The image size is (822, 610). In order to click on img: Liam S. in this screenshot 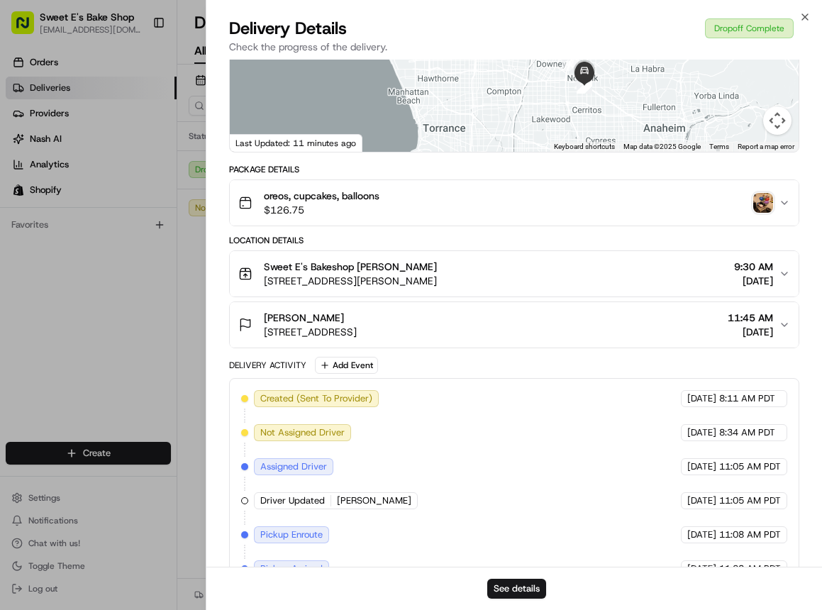, I will do `click(26, 256)`.